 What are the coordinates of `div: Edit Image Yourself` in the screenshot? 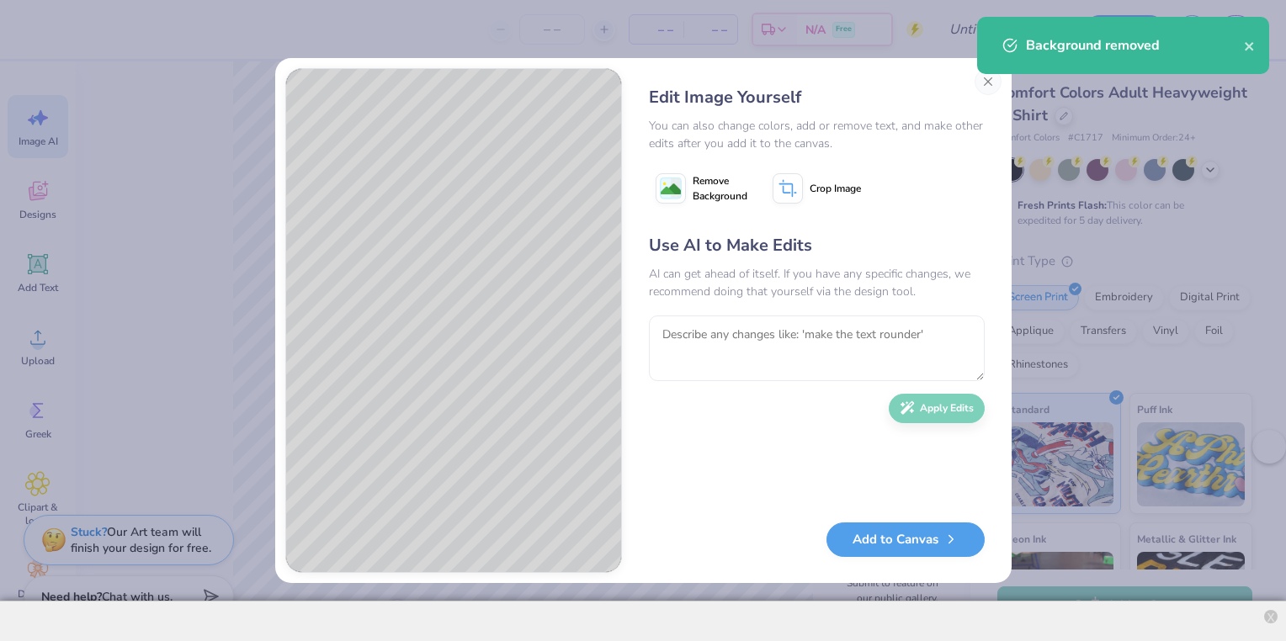 It's located at (816, 98).